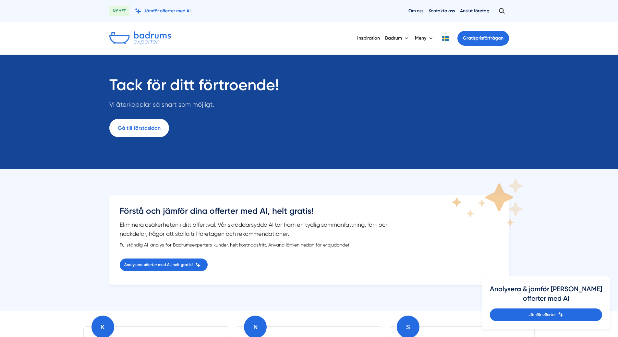 The height and width of the screenshot is (337, 618). What do you see at coordinates (416, 11) in the screenshot?
I see `a: Om oss` at bounding box center [416, 11].